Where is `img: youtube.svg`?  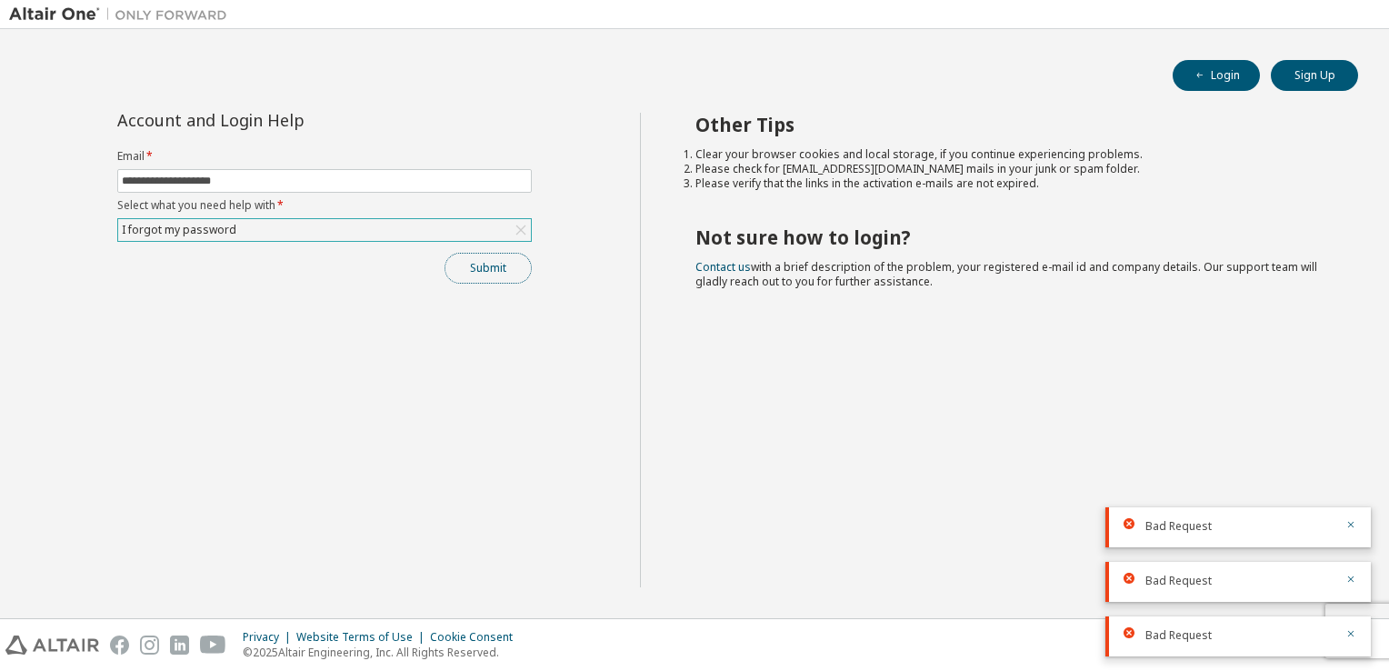
img: youtube.svg is located at coordinates (213, 645).